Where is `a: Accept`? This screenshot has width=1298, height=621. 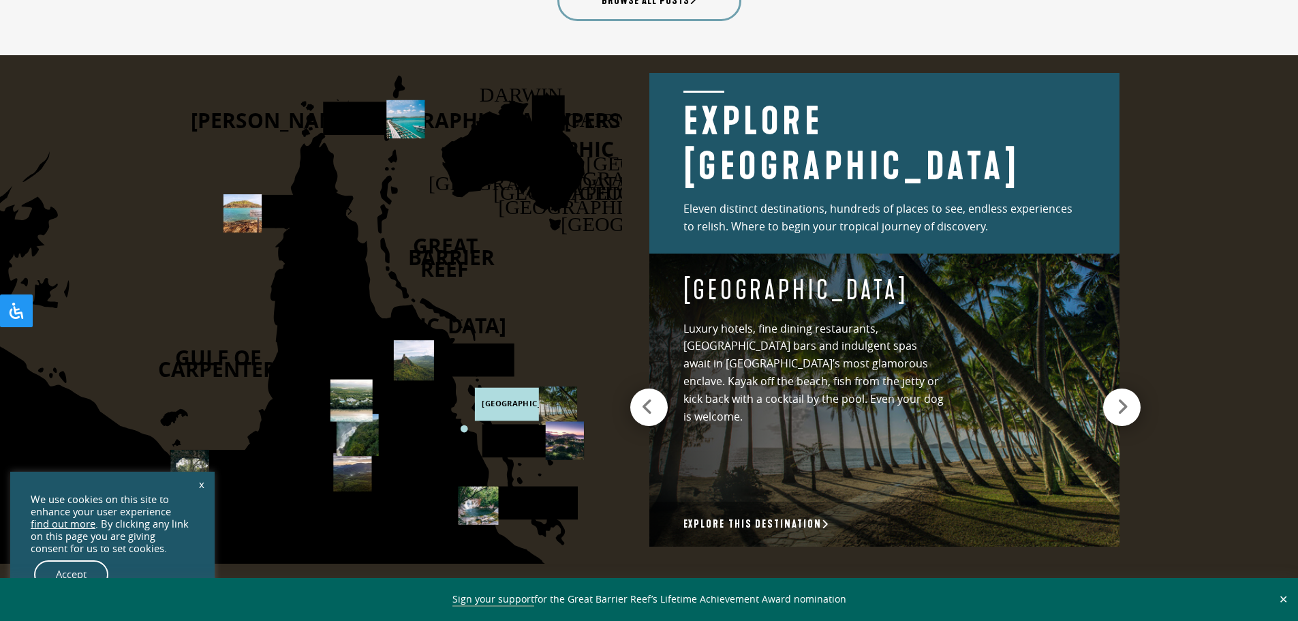
a: Accept is located at coordinates (71, 575).